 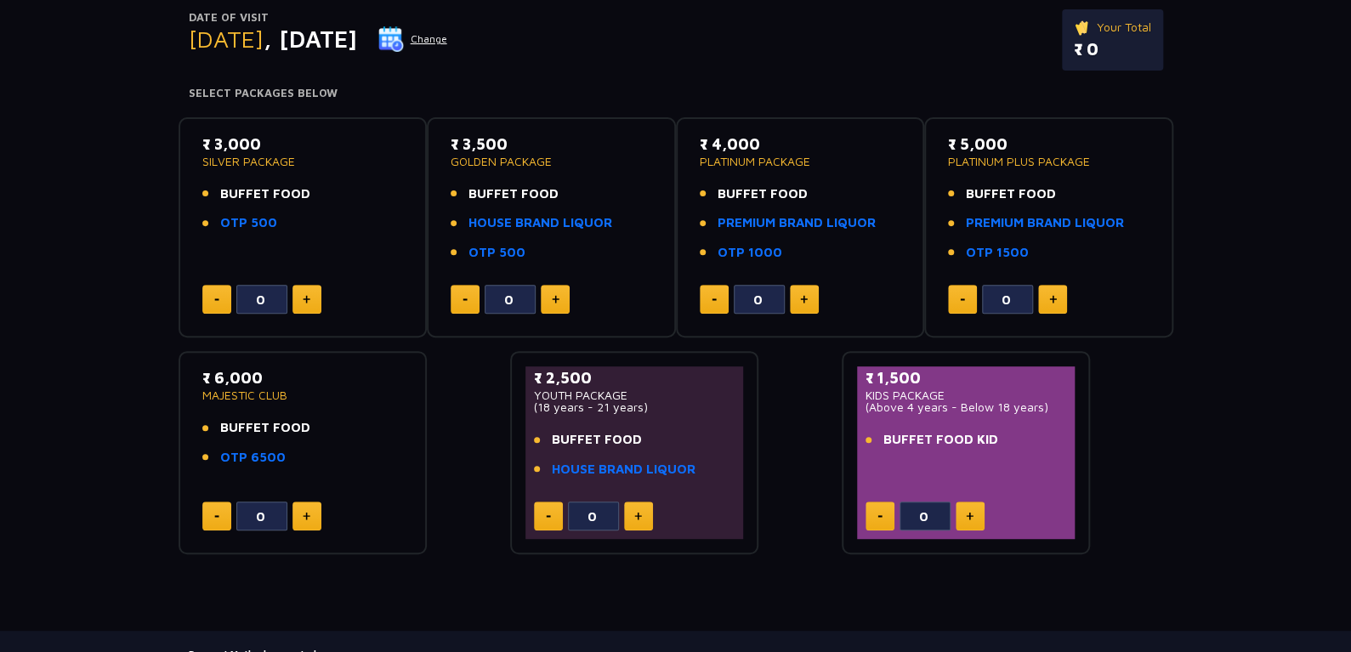 What do you see at coordinates (1049, 144) in the screenshot?
I see `p: ₹ 5,000` at bounding box center [1049, 144].